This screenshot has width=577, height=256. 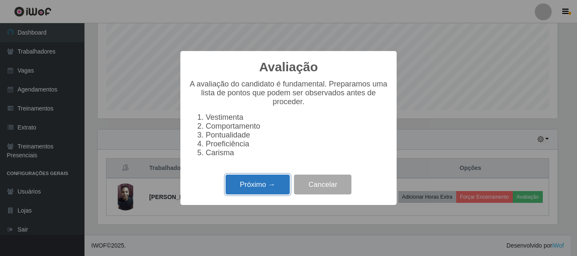 What do you see at coordinates (297, 144) in the screenshot?
I see `li: Proeficiência` at bounding box center [297, 144].